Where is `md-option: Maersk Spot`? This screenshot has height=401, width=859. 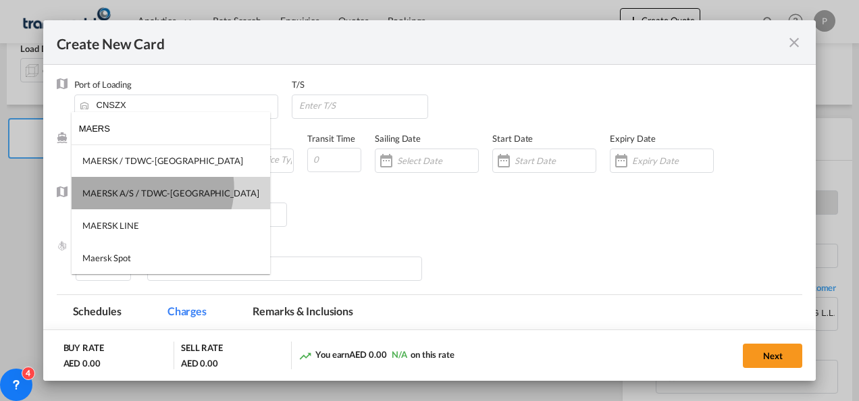 md-option: Maersk Spot is located at coordinates (171, 258).